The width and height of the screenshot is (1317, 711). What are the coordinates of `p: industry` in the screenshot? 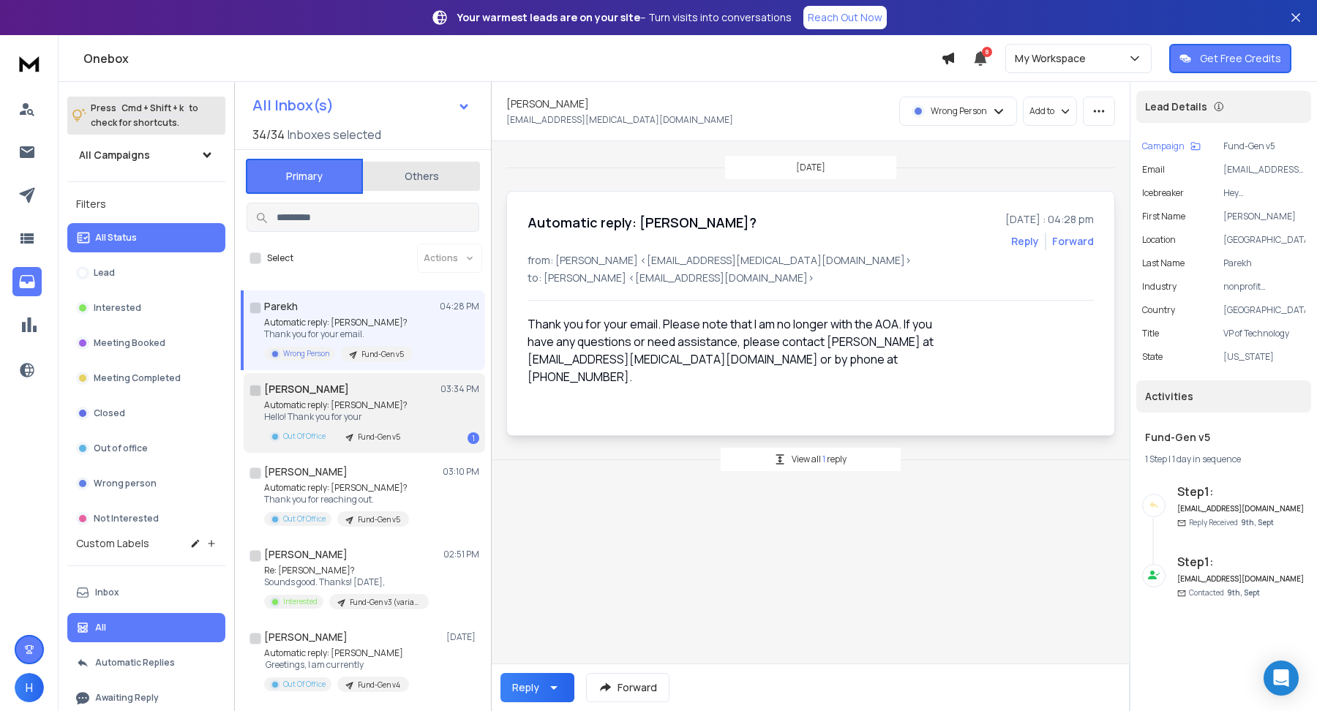 It's located at (1159, 287).